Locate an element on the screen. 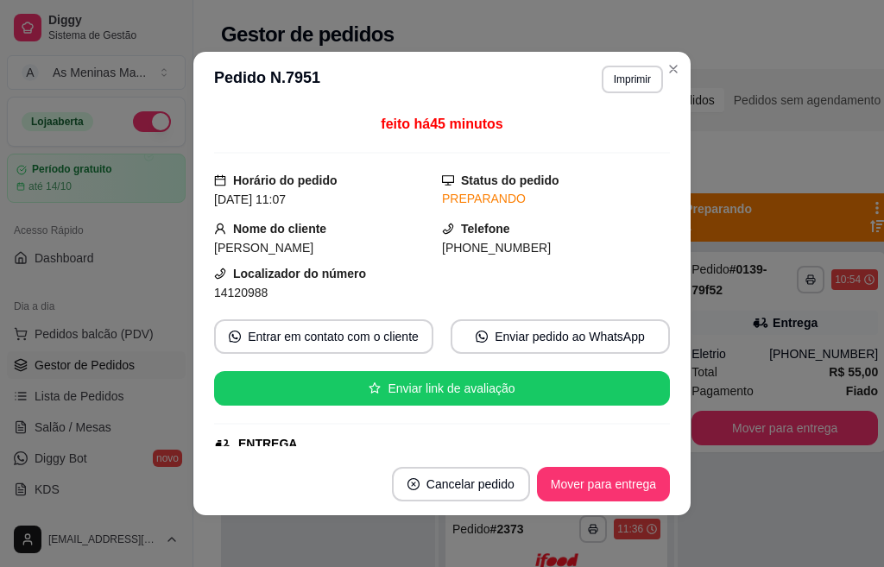 The height and width of the screenshot is (567, 884). strong: Nome do cliente is located at coordinates (280, 229).